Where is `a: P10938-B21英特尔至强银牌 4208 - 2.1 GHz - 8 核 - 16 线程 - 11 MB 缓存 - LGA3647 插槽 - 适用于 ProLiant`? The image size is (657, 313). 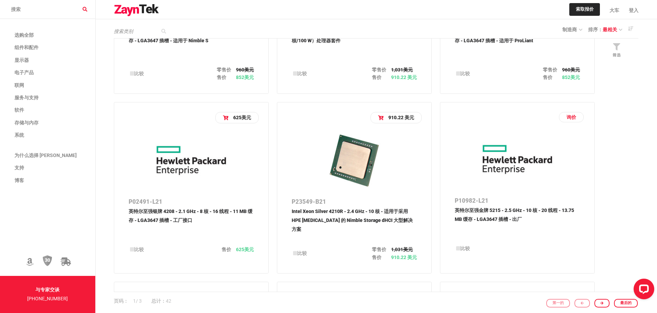
a: P10938-B21英特尔至强银牌 4208 - 2.1 GHz - 8 核 - 16 线程 - 11 MB 缓存 - LGA3647 插槽 - 适用于 ProLiant is located at coordinates (517, 39).